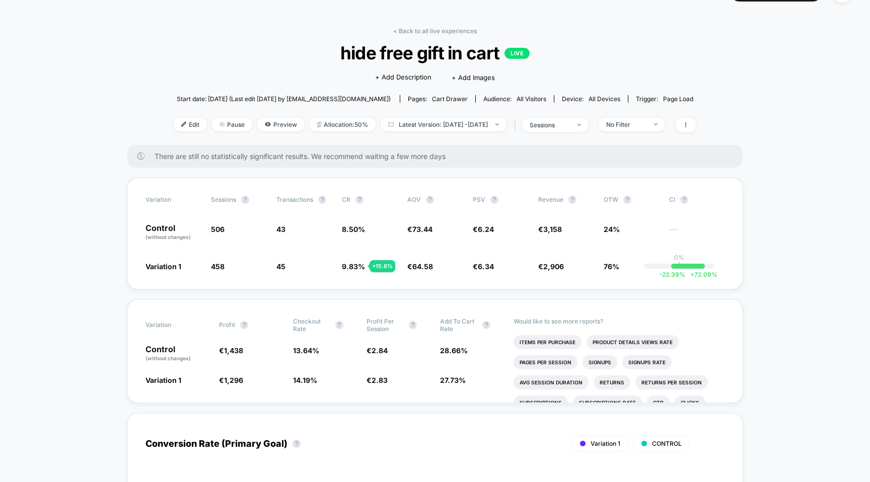 This screenshot has height=482, width=870. I want to click on li: Returns, so click(612, 383).